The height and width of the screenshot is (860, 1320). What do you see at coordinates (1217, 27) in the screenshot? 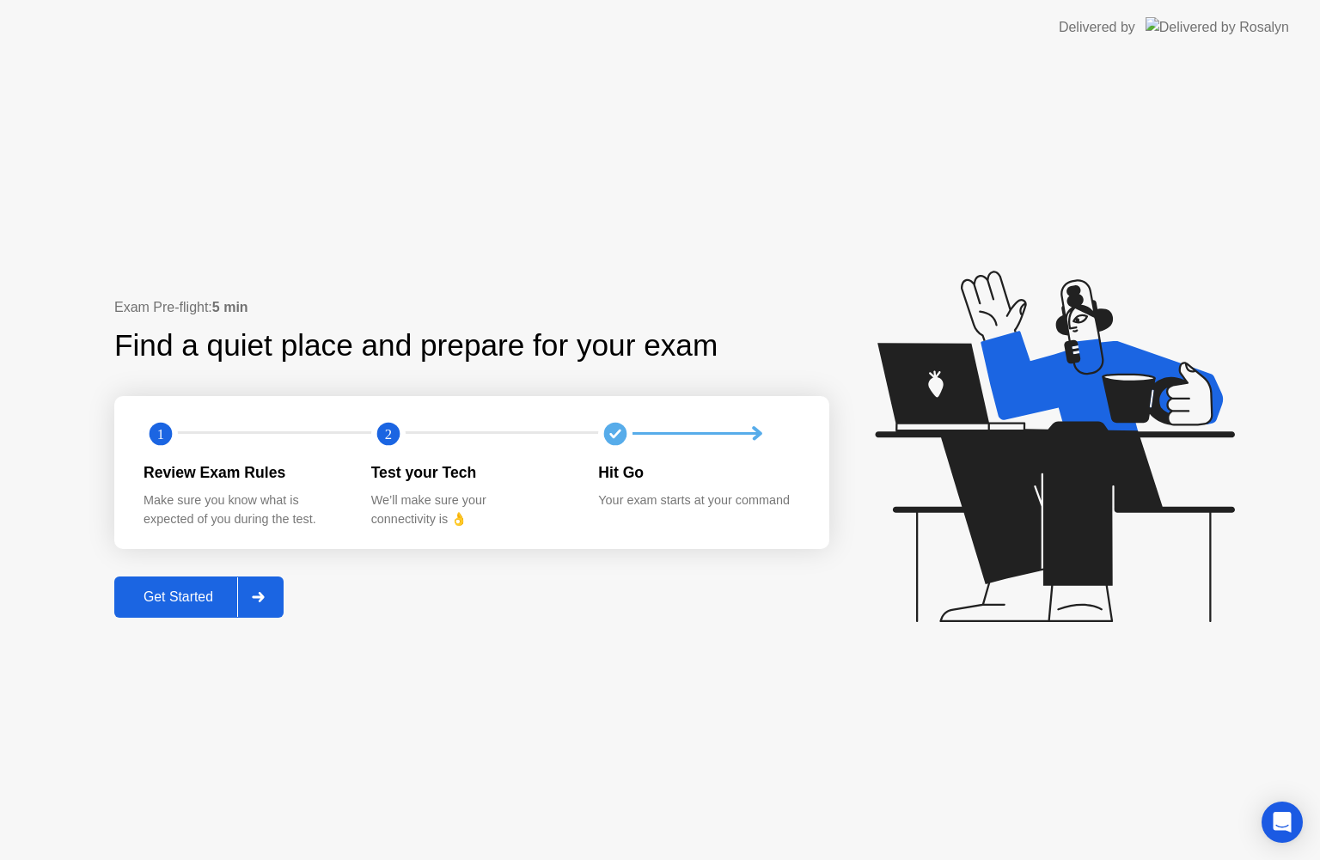
I see `img: Delivered by Rosalyn` at bounding box center [1217, 27].